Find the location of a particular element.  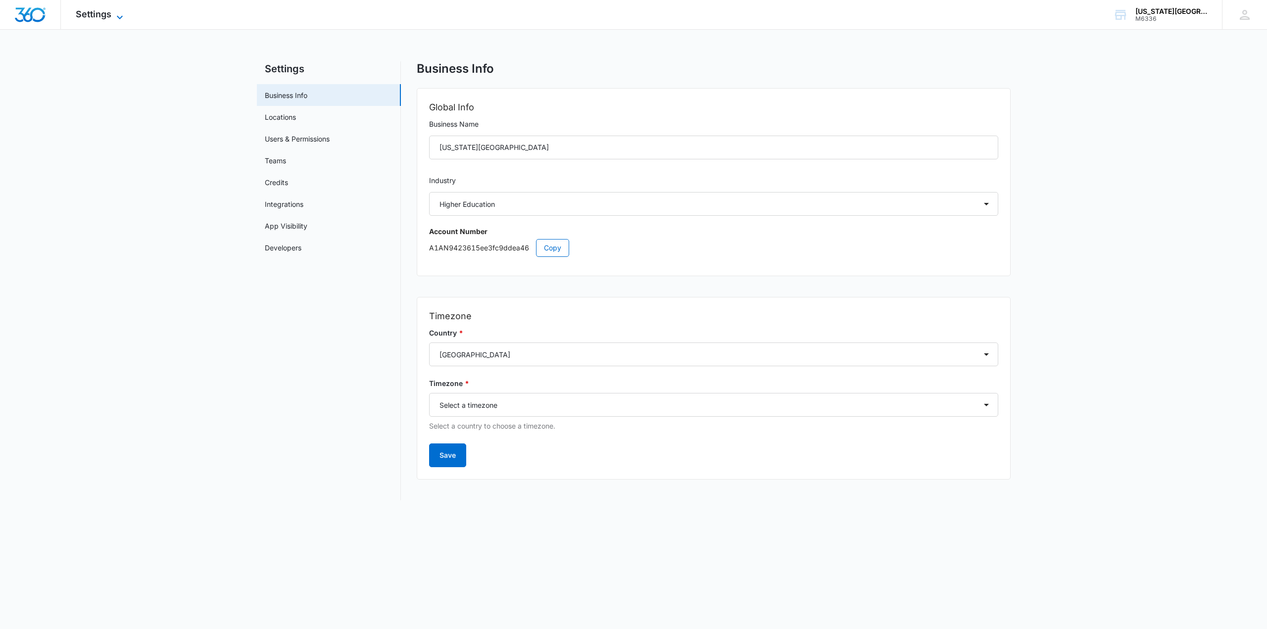

div: account id is located at coordinates (1172, 19).